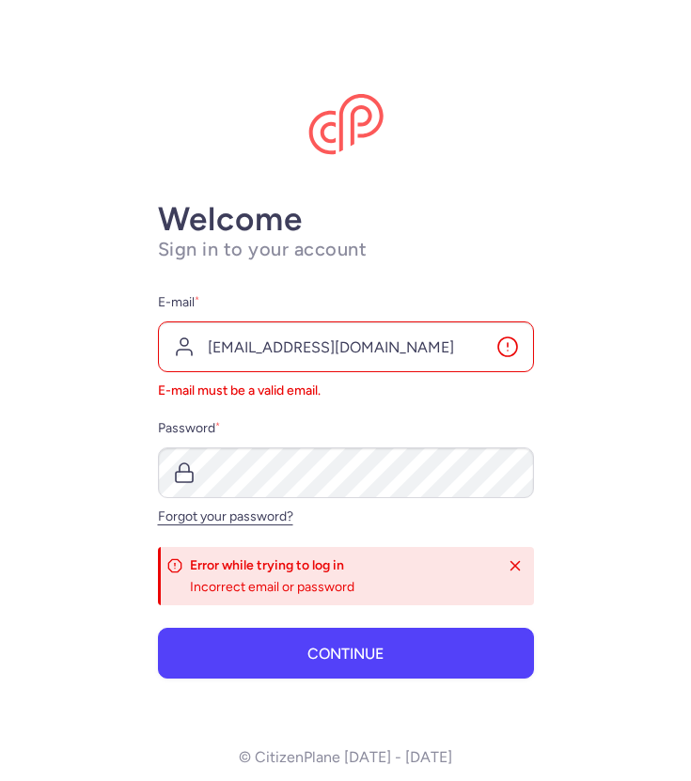  Describe the element at coordinates (346, 125) in the screenshot. I see `img: CitizenPlane logo` at that location.